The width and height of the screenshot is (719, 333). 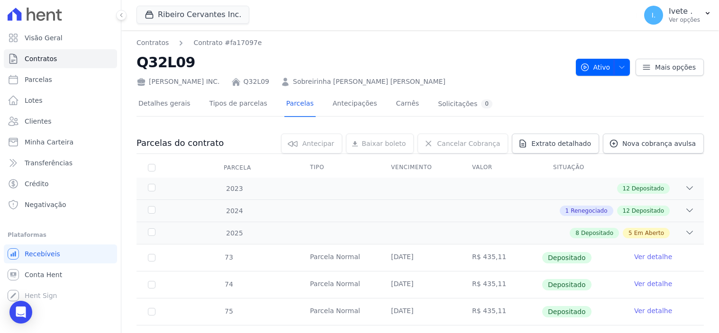 I want to click on span: 75, so click(x=229, y=312).